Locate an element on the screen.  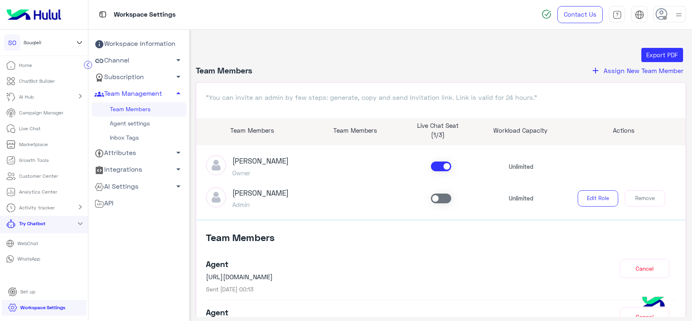
p: Try Chatbot is located at coordinates (32, 223).